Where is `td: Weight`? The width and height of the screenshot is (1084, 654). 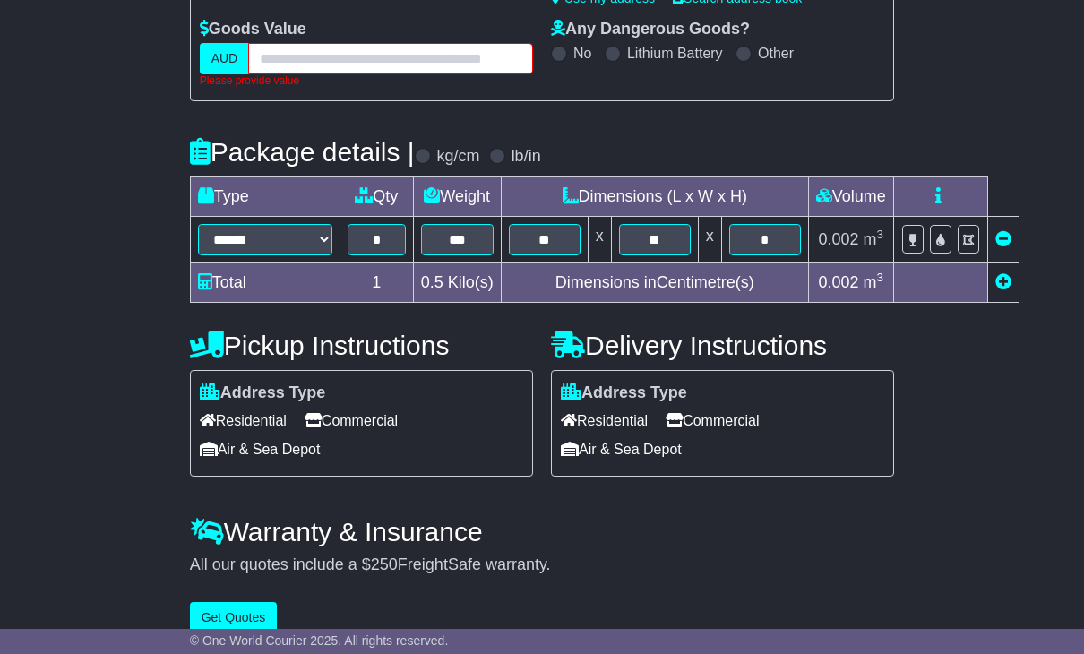 td: Weight is located at coordinates (457, 196).